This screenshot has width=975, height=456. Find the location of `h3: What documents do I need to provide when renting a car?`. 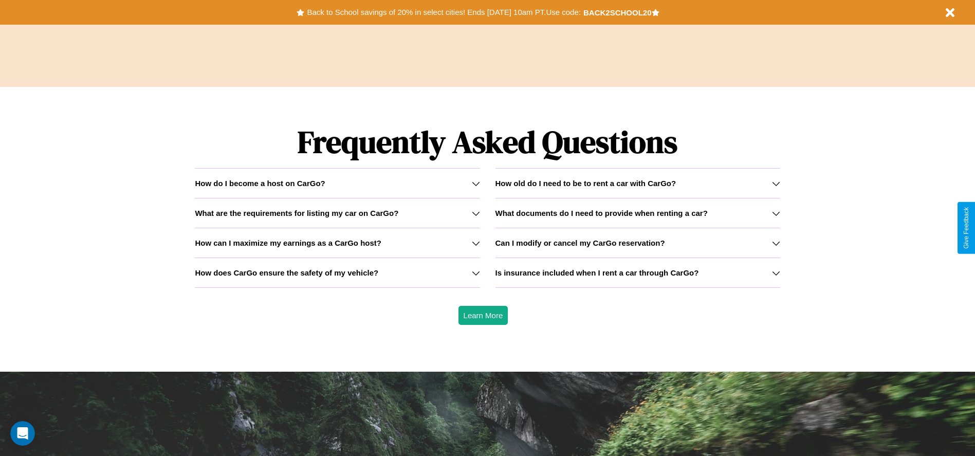

h3: What documents do I need to provide when renting a car? is located at coordinates (601, 213).